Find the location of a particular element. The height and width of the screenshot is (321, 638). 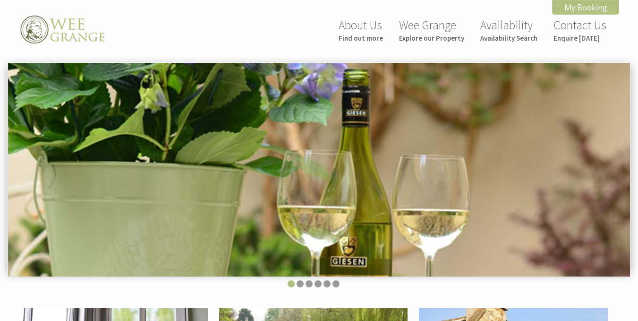

a: About UsFind out more is located at coordinates (361, 30).